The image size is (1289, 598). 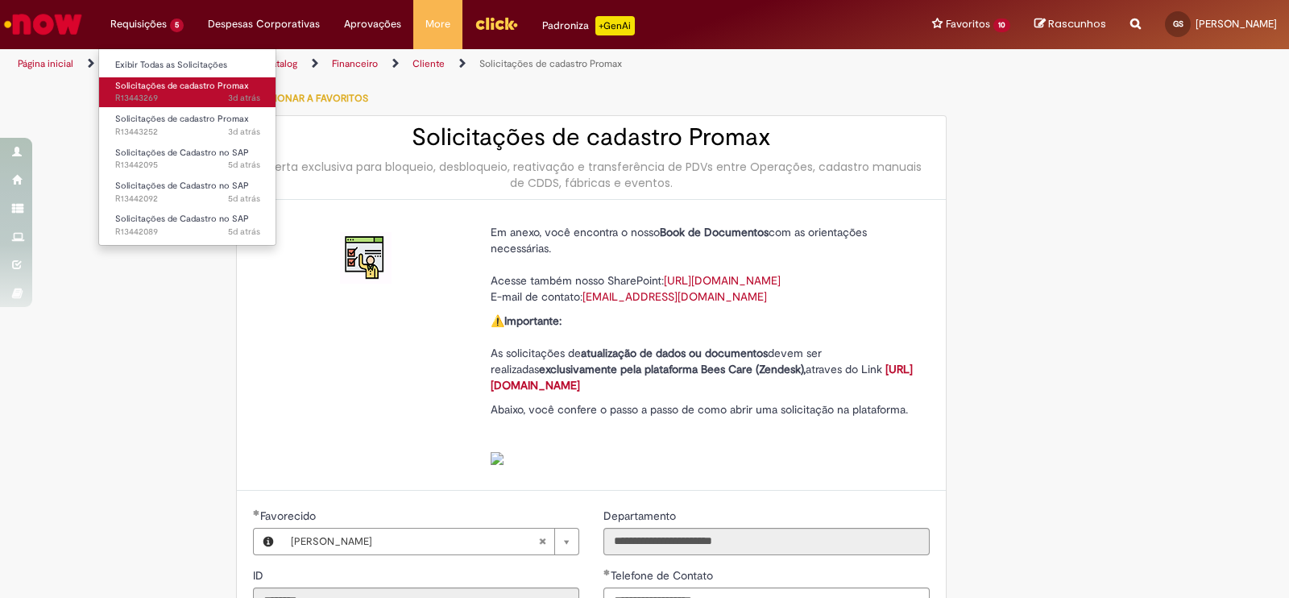 What do you see at coordinates (187, 147) in the screenshot?
I see `ul: Requisições` at bounding box center [187, 147].